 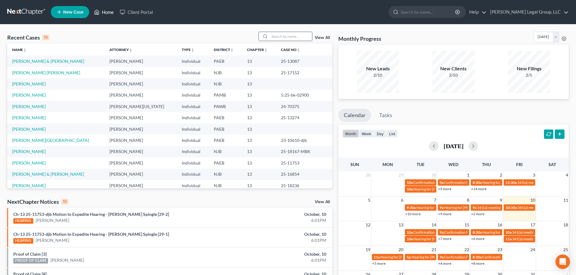 I want to click on button: day, so click(x=380, y=134).